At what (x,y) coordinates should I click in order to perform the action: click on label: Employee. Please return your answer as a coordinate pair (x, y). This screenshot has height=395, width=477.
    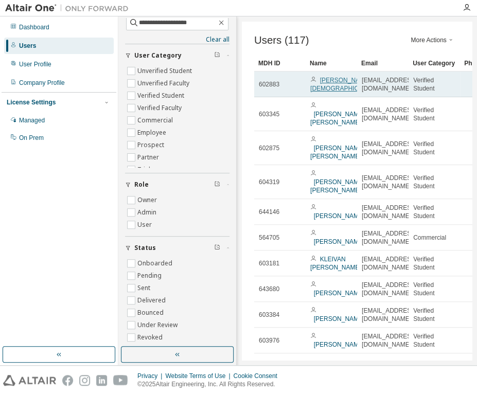
    Looking at the image, I should click on (153, 133).